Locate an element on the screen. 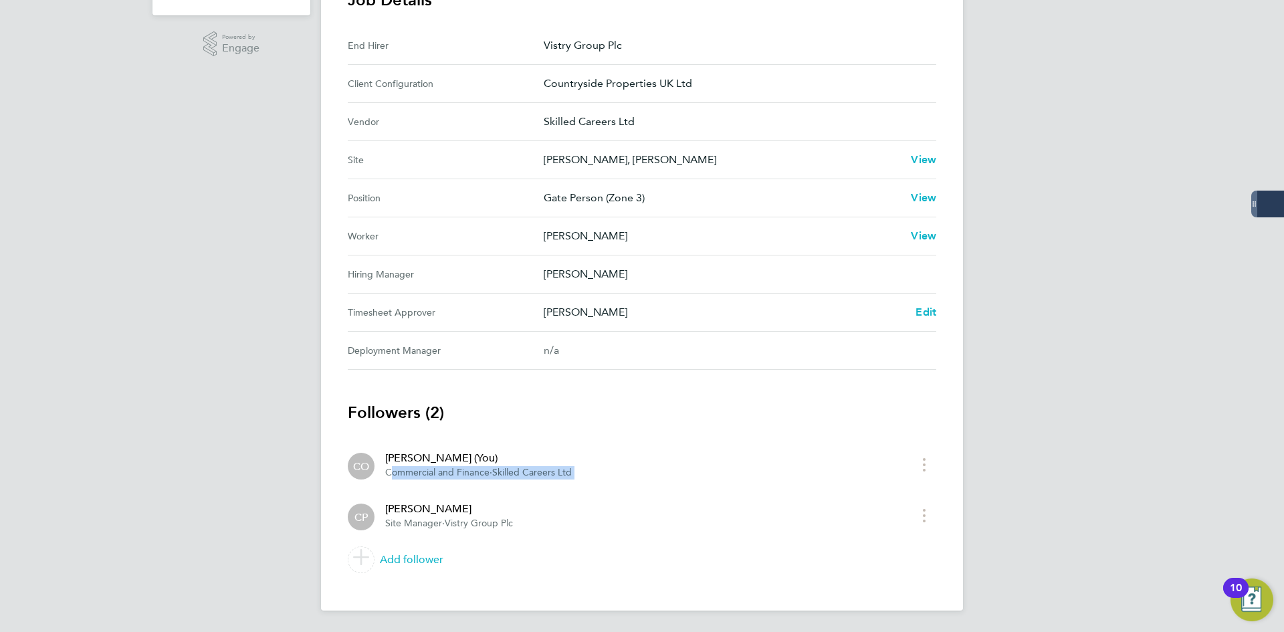 The width and height of the screenshot is (1284, 632). div: Deployment Manager is located at coordinates (445, 350).